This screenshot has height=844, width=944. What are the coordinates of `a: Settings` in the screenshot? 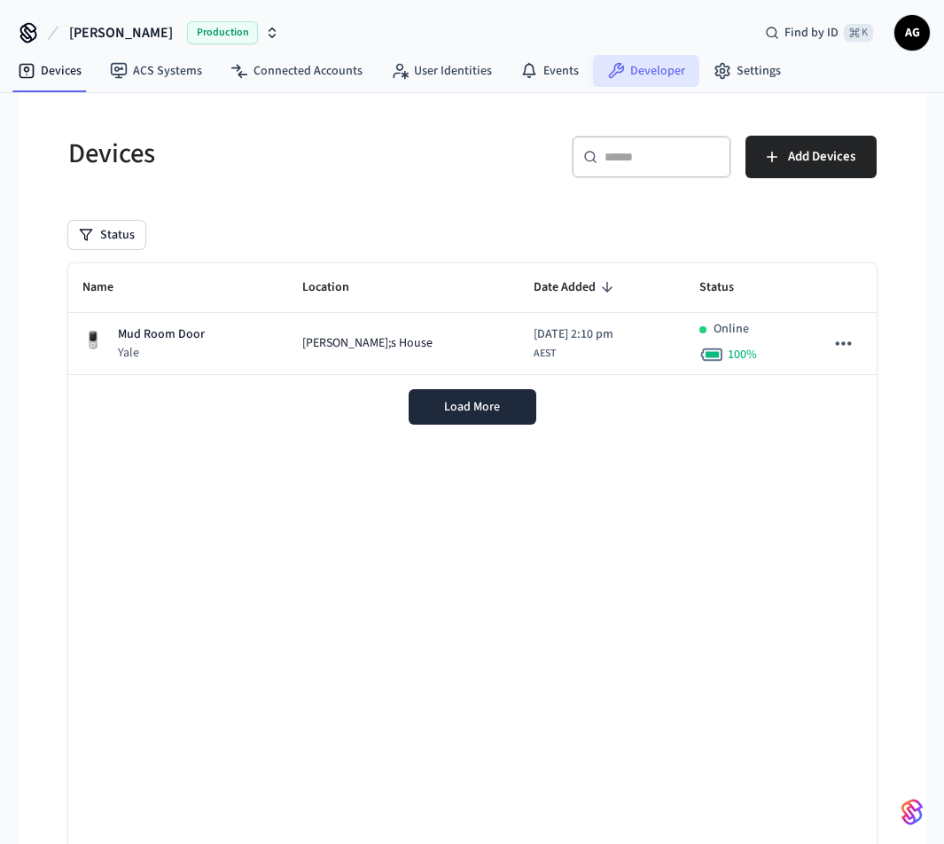 It's located at (748, 71).